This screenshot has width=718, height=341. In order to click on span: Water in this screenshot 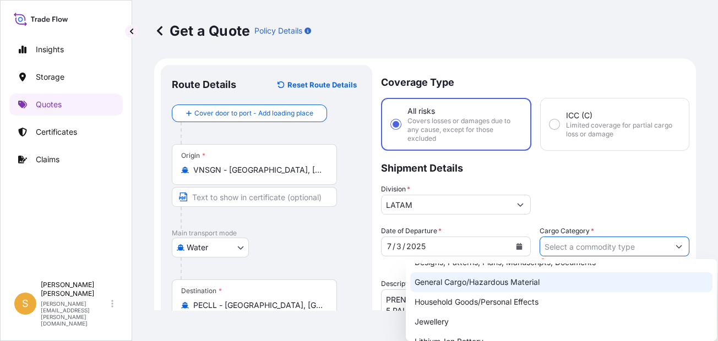, I will do `click(197, 248)`.